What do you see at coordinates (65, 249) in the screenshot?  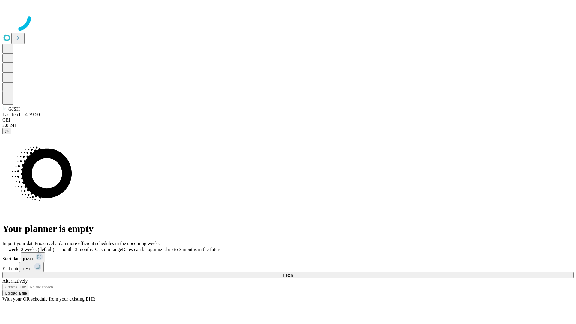 I see `span: 1 month` at bounding box center [65, 249].